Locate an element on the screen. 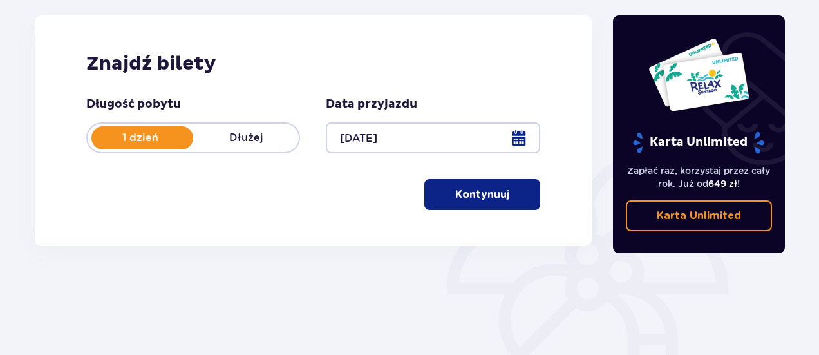  p: 1 dzień is located at coordinates (140, 138).